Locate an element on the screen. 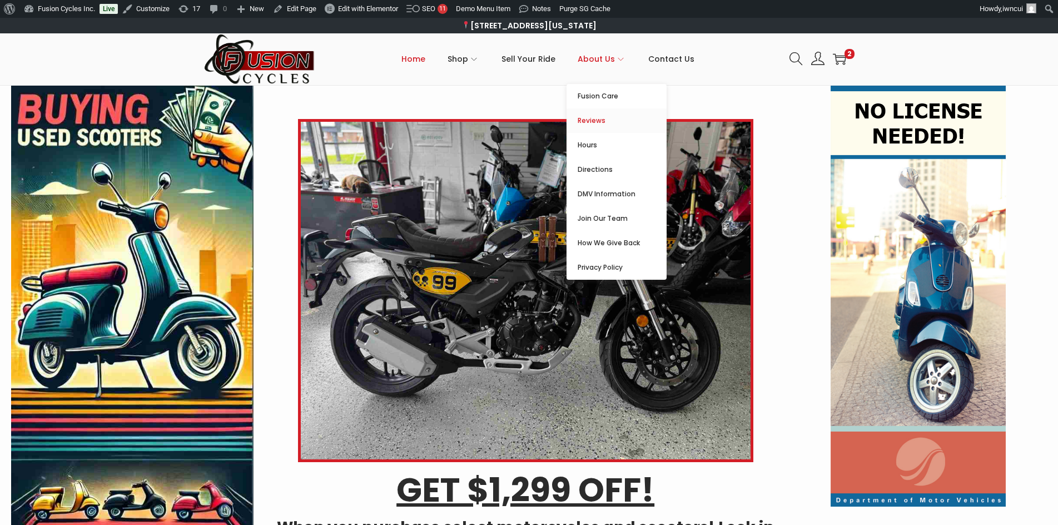 This screenshot has width=1058, height=525. a: Reviews is located at coordinates (617, 121).